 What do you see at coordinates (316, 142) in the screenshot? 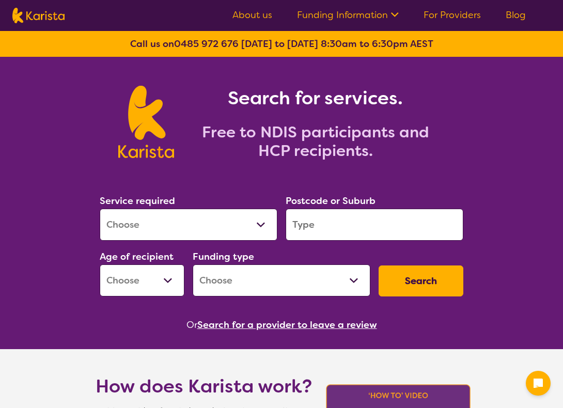
I see `h2: Free to NDIS participants and HCP recipients.` at bounding box center [316, 142].